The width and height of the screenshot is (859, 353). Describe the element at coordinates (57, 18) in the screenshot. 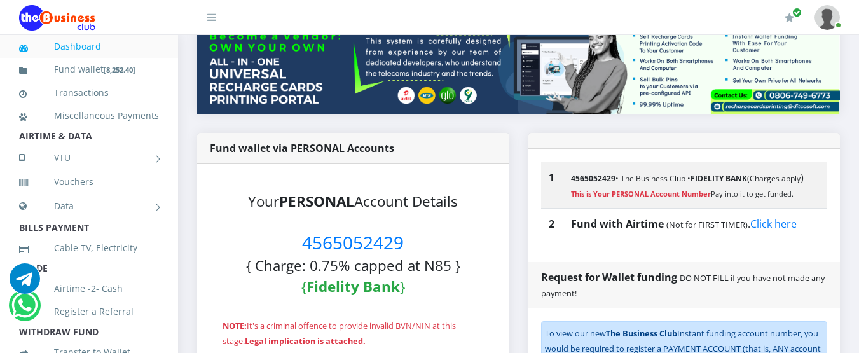

I see `img: Logo` at that location.